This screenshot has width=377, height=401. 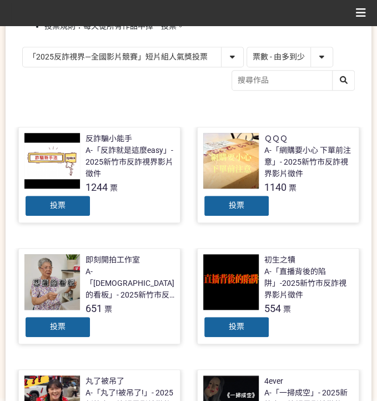 I want to click on a: 反詐騙小能手A-「反詐就是這麼easy」- 2025新竹市反詐視界影片徵件1244票投票, so click(x=99, y=174).